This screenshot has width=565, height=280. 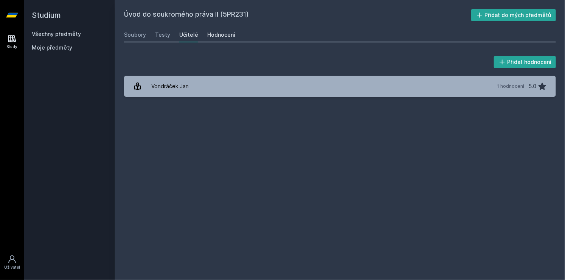 I want to click on a: Hodnocení, so click(x=221, y=35).